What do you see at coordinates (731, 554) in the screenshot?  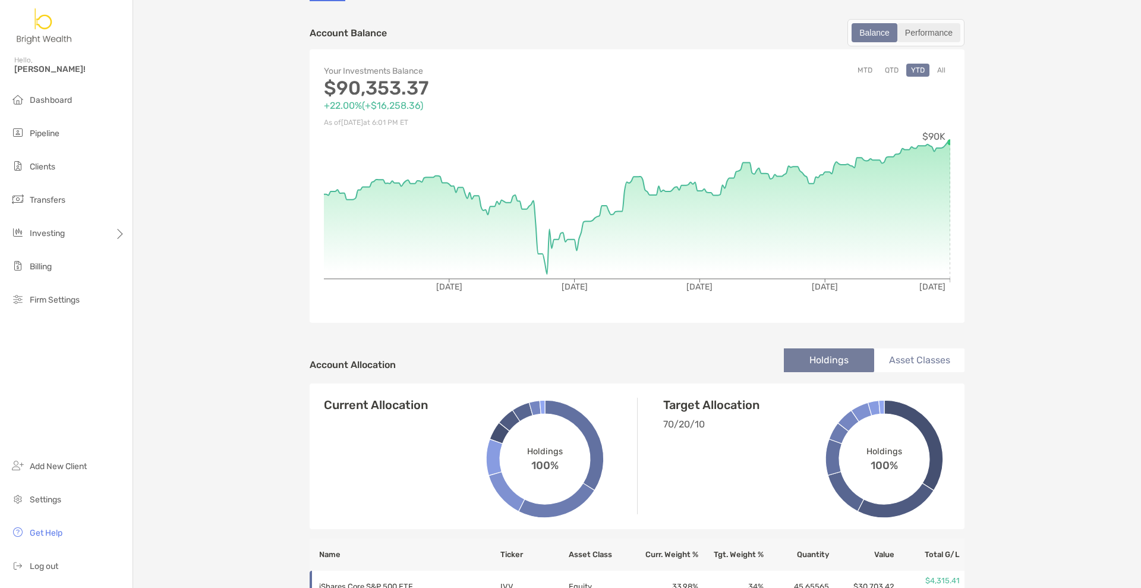 I see `th: Tgt. Weight %` at bounding box center [731, 554].